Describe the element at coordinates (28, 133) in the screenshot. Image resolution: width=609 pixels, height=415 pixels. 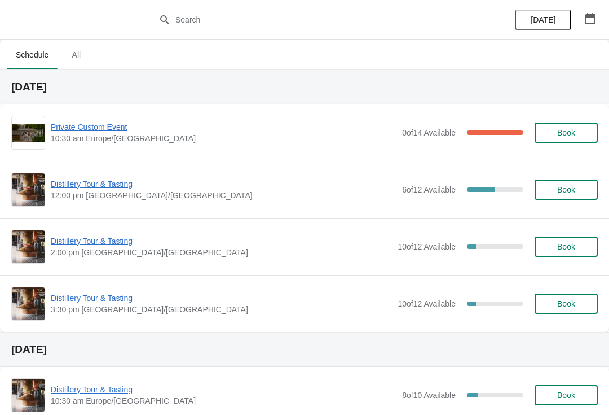
I see `img: Private Custom Event | | 10:30 am Europe/London` at that location.